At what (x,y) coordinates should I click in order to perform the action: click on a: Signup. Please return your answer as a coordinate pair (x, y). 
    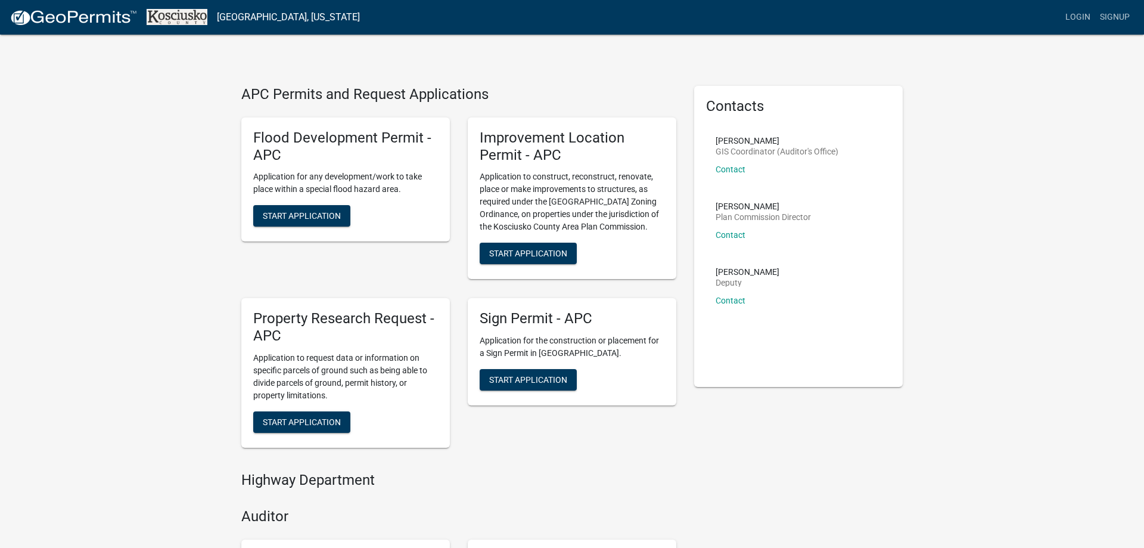
    Looking at the image, I should click on (1115, 17).